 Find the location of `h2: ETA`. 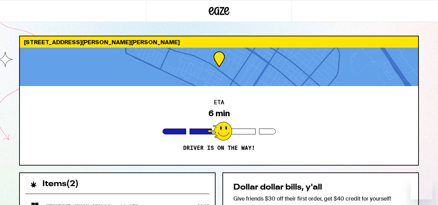

h2: ETA is located at coordinates (219, 102).